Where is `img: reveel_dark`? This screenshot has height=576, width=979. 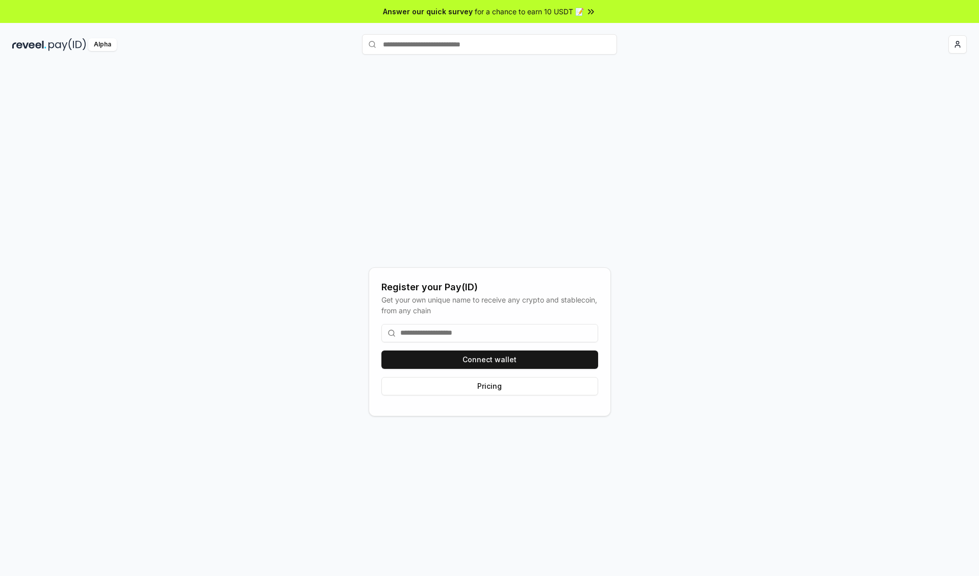 img: reveel_dark is located at coordinates (29, 44).